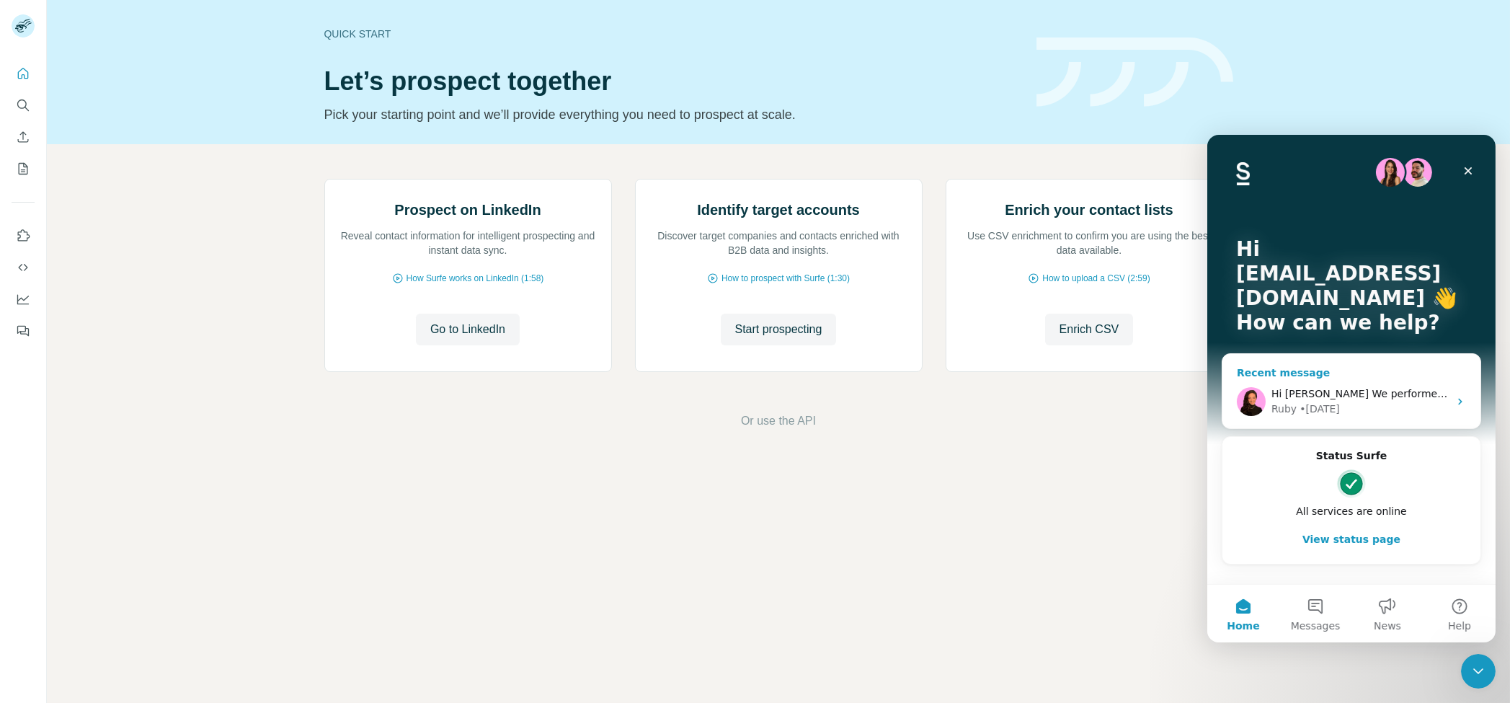 The image size is (1510, 703). What do you see at coordinates (35, 39) in the screenshot?
I see `img: logo` at bounding box center [35, 39].